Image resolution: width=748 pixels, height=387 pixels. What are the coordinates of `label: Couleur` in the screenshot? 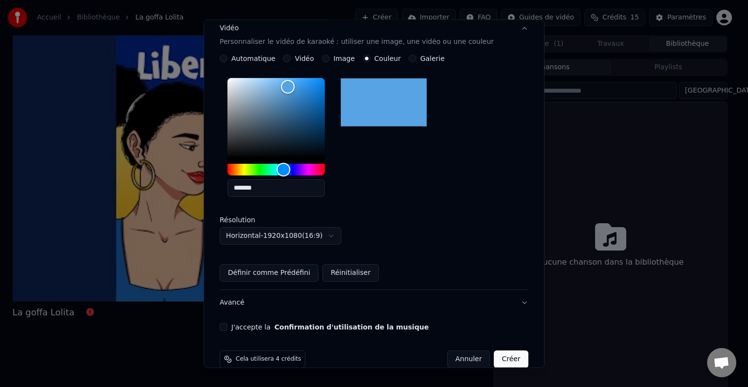 It's located at (388, 58).